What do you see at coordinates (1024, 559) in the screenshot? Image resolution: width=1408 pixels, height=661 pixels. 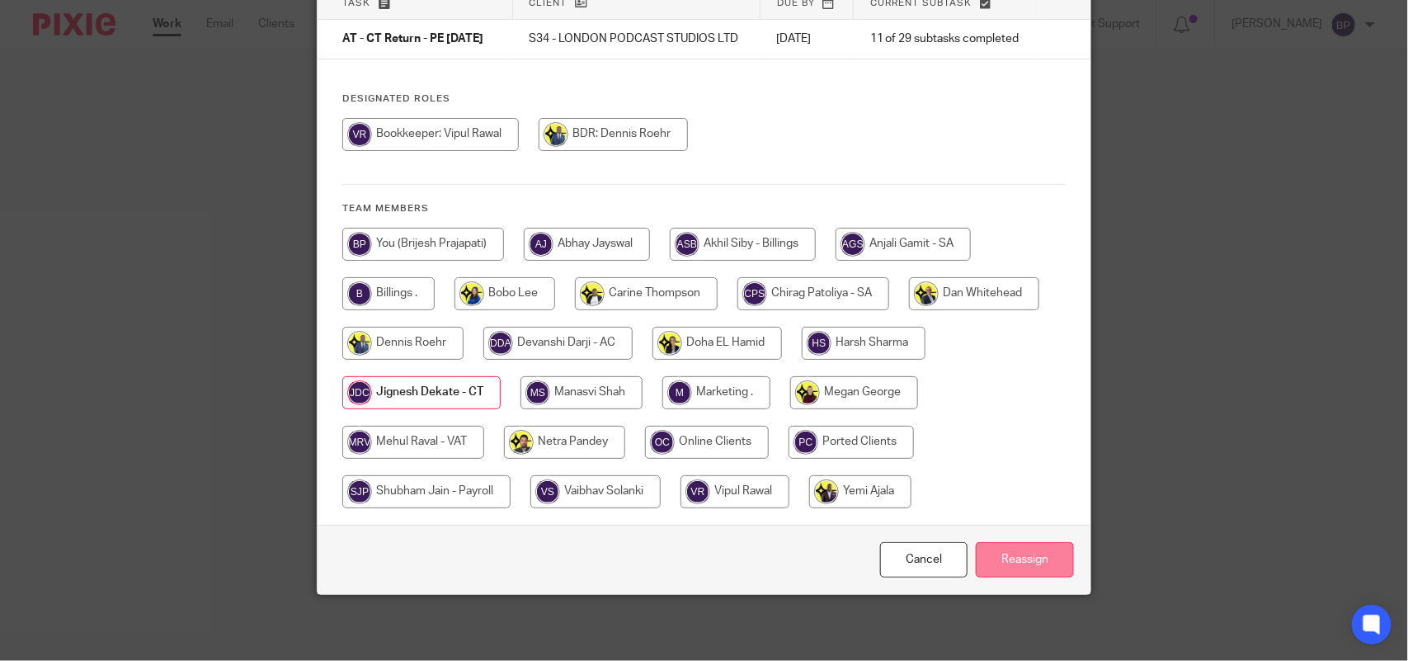 I see `input: Reassign` at bounding box center [1024, 559].